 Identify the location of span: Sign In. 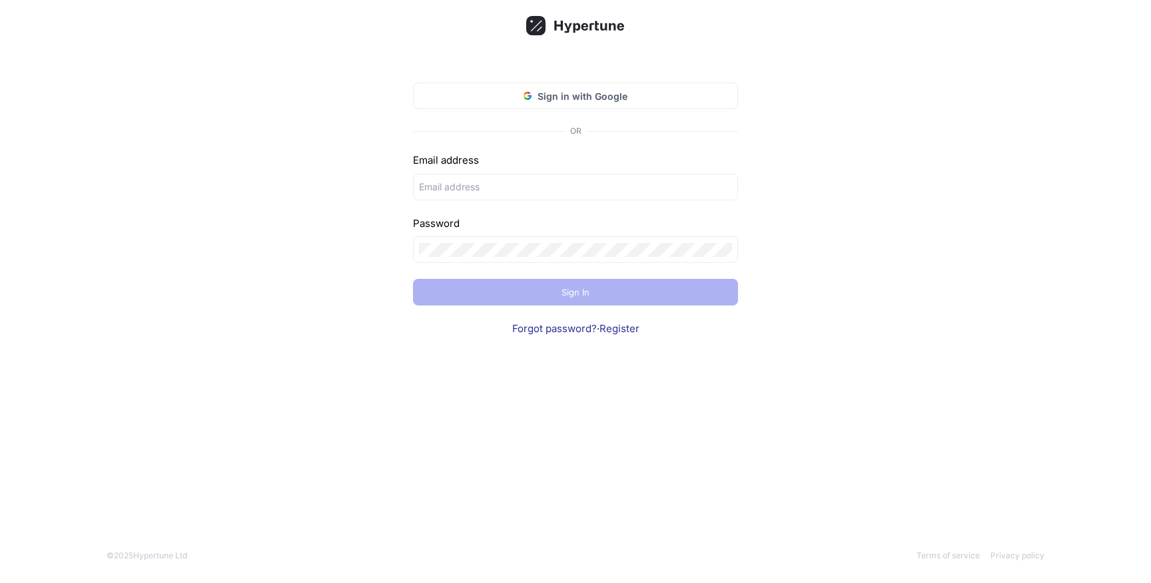
(575, 292).